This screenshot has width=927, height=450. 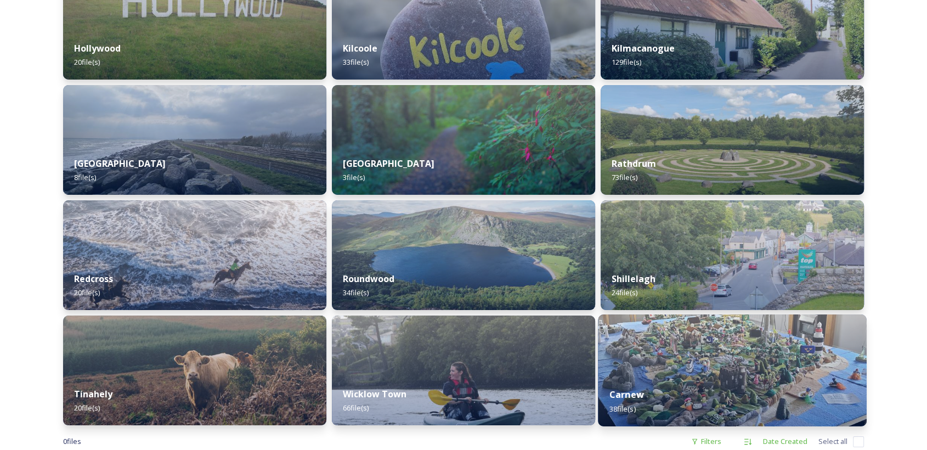 I want to click on strong: Hollywood, so click(x=97, y=48).